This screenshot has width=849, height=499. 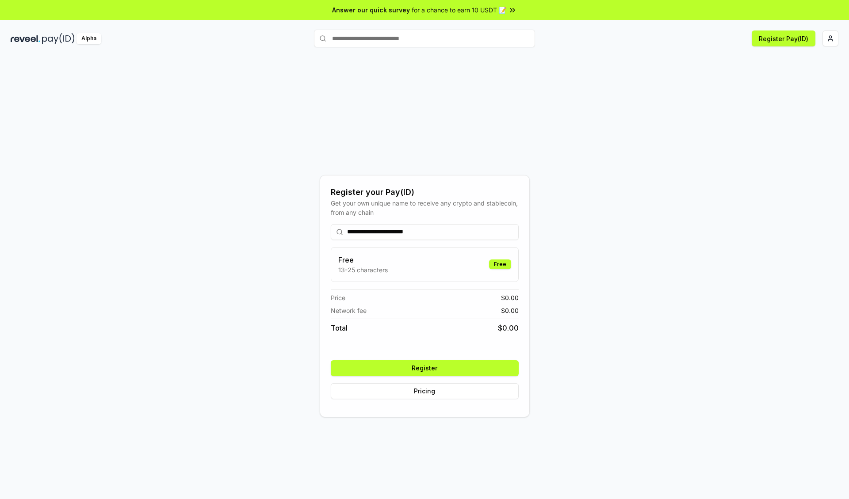 What do you see at coordinates (363, 270) in the screenshot?
I see `p: 13-25 characters` at bounding box center [363, 270].